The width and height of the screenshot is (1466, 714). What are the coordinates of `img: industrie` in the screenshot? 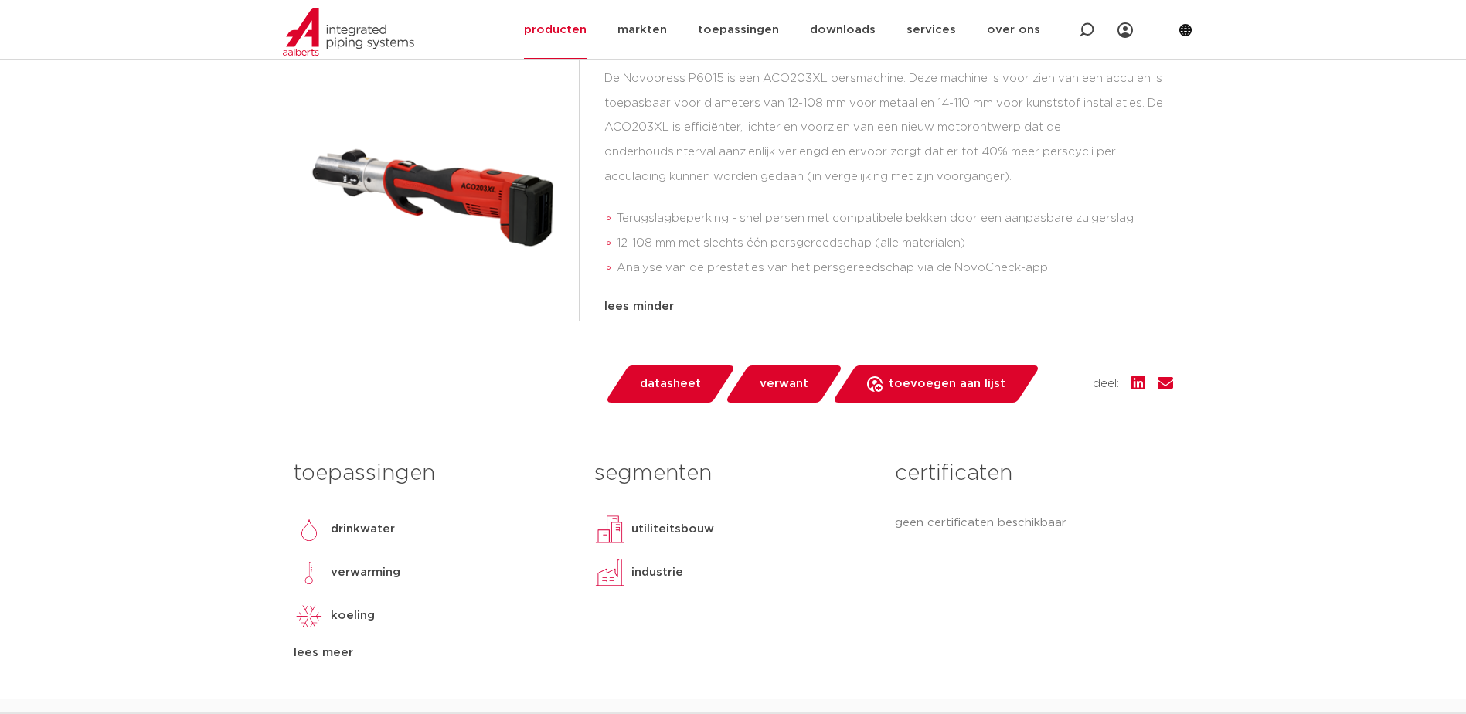 It's located at (610, 573).